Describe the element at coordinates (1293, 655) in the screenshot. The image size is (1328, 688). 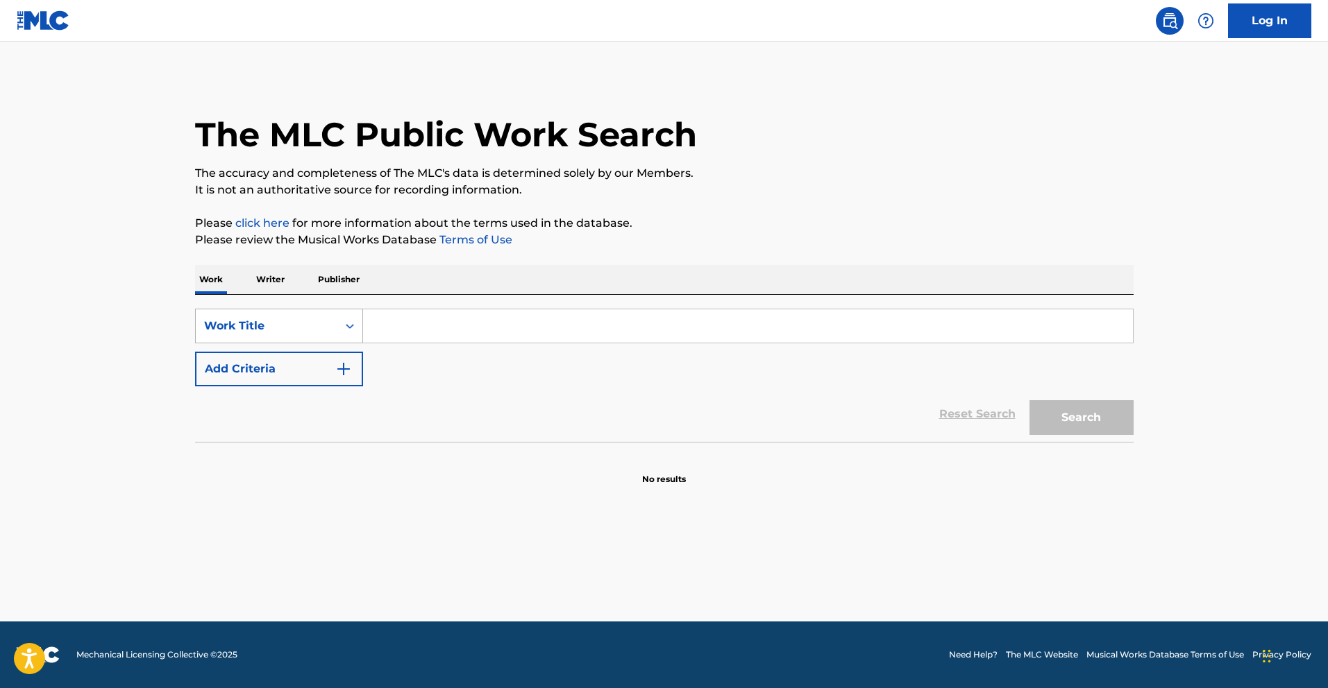
I see `div: Chat-Widget` at that location.